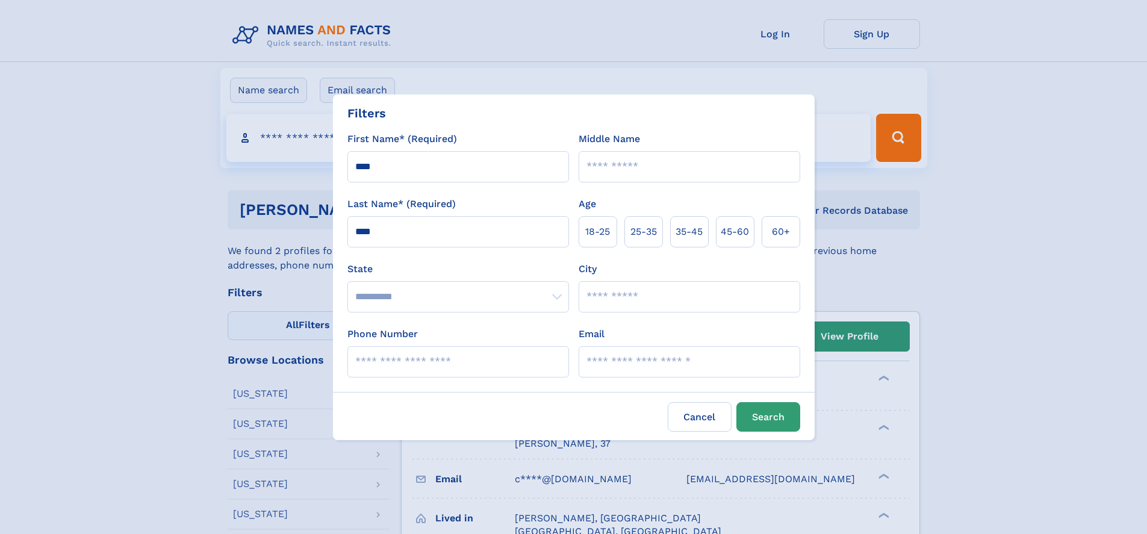 This screenshot has height=534, width=1147. Describe the element at coordinates (781, 232) in the screenshot. I see `span: 60+` at that location.